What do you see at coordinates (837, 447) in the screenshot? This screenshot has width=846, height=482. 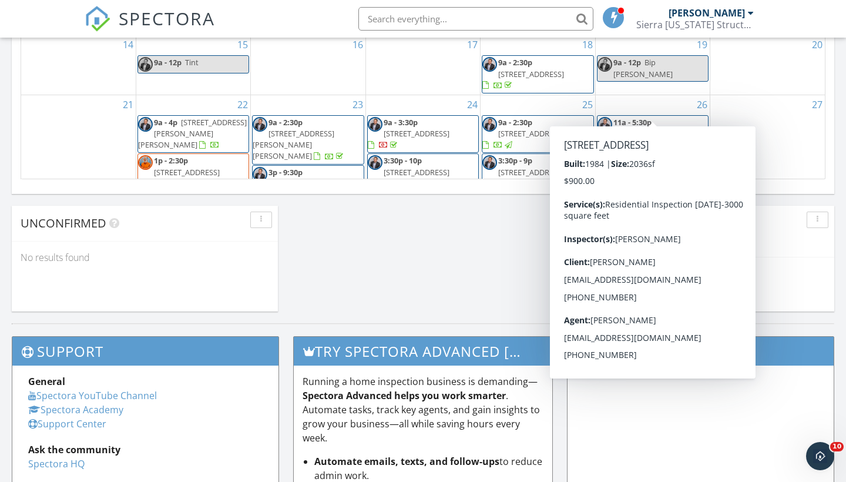 I see `span: 10` at bounding box center [837, 447].